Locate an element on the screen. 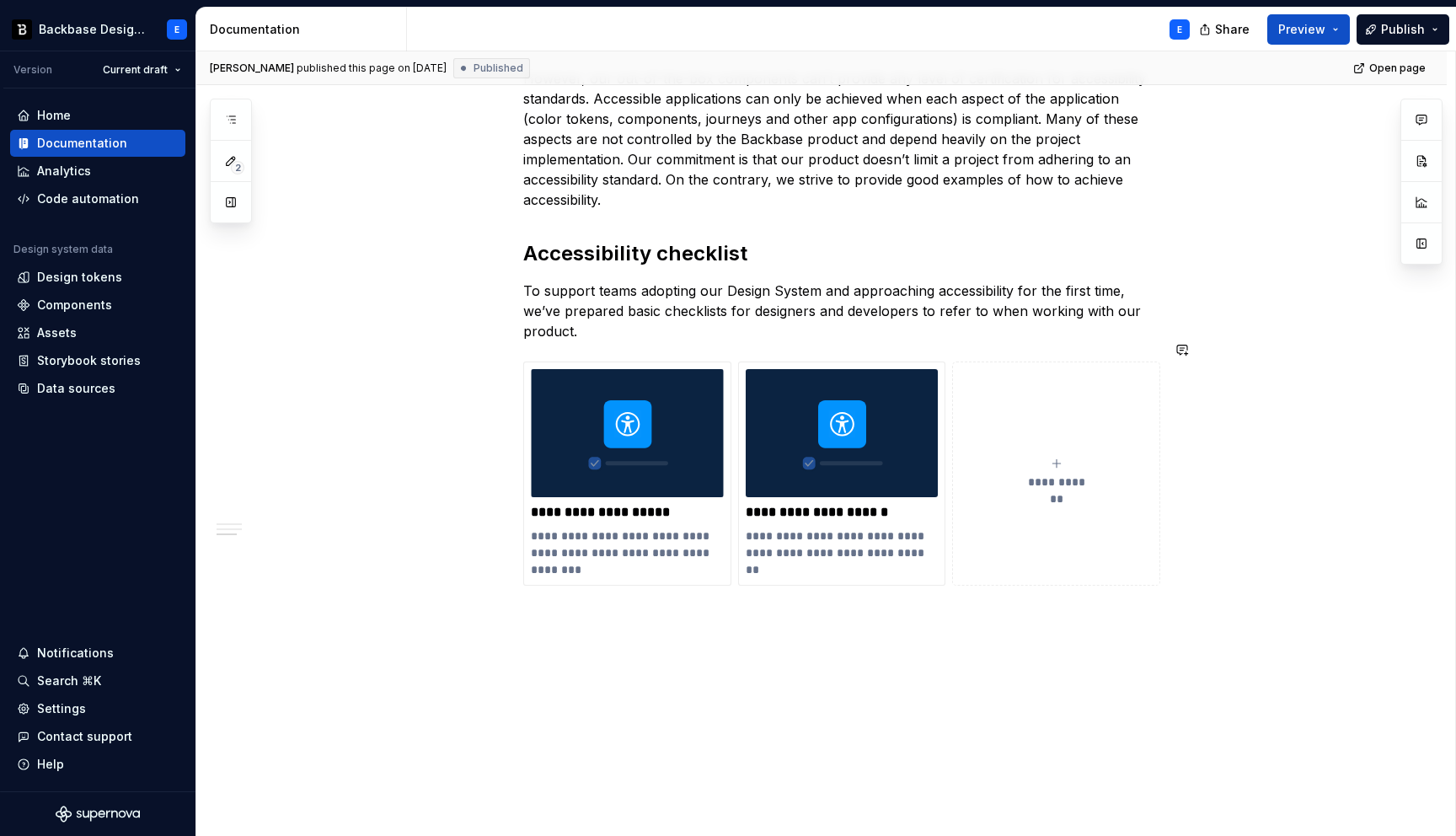 This screenshot has width=1456, height=836. span: Preview is located at coordinates (1302, 29).